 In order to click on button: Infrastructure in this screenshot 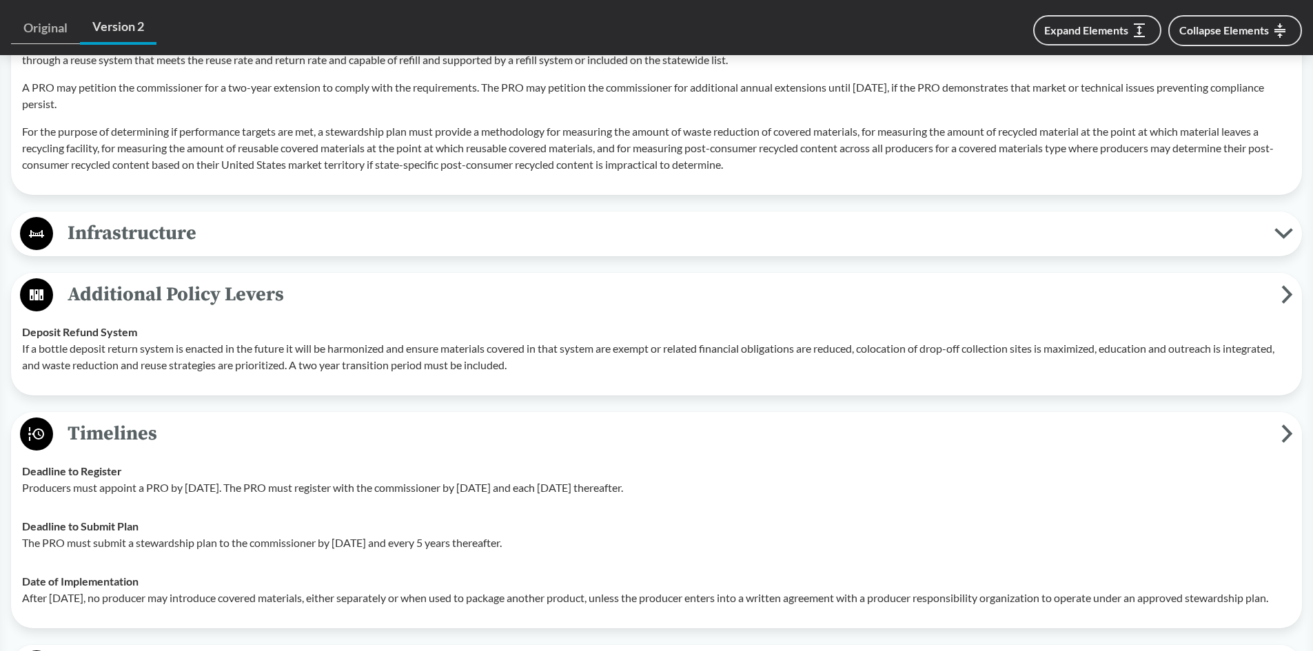, I will do `click(656, 234)`.